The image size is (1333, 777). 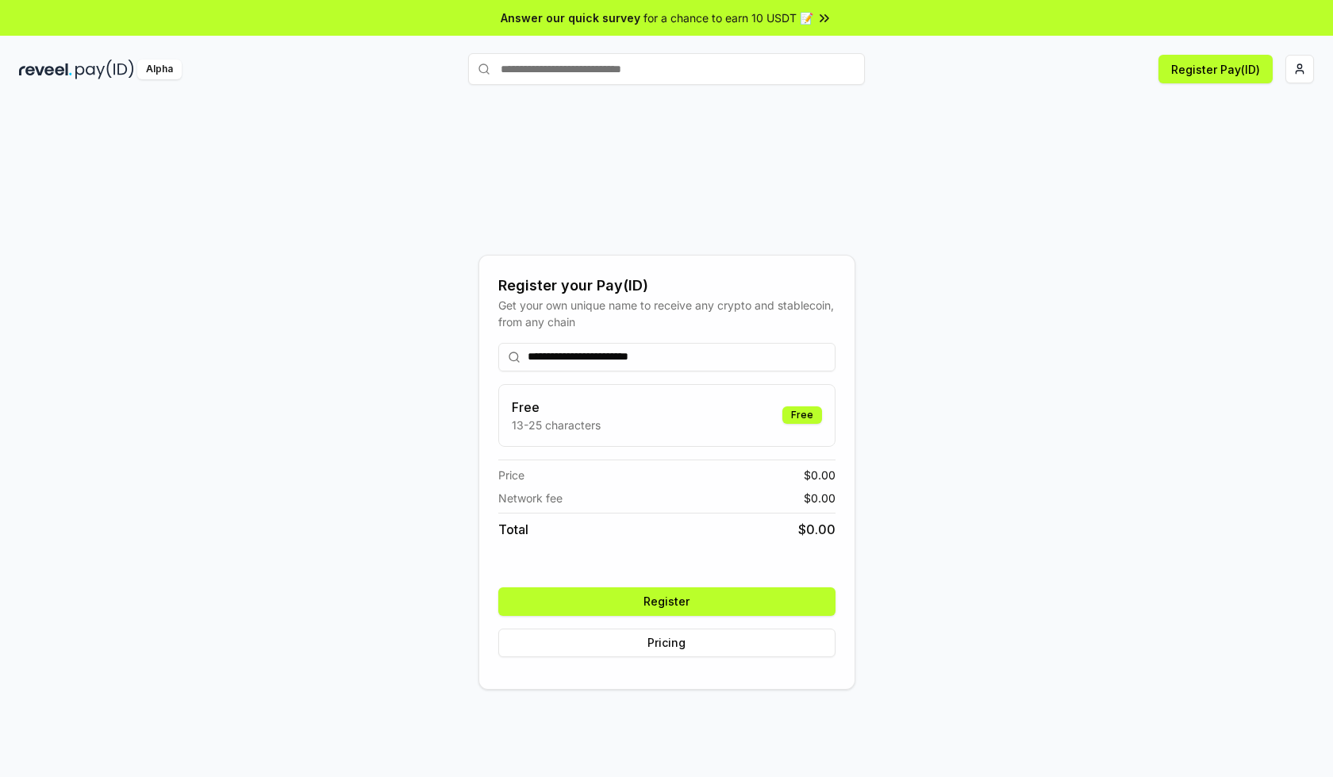 What do you see at coordinates (511, 475) in the screenshot?
I see `span: Price` at bounding box center [511, 475].